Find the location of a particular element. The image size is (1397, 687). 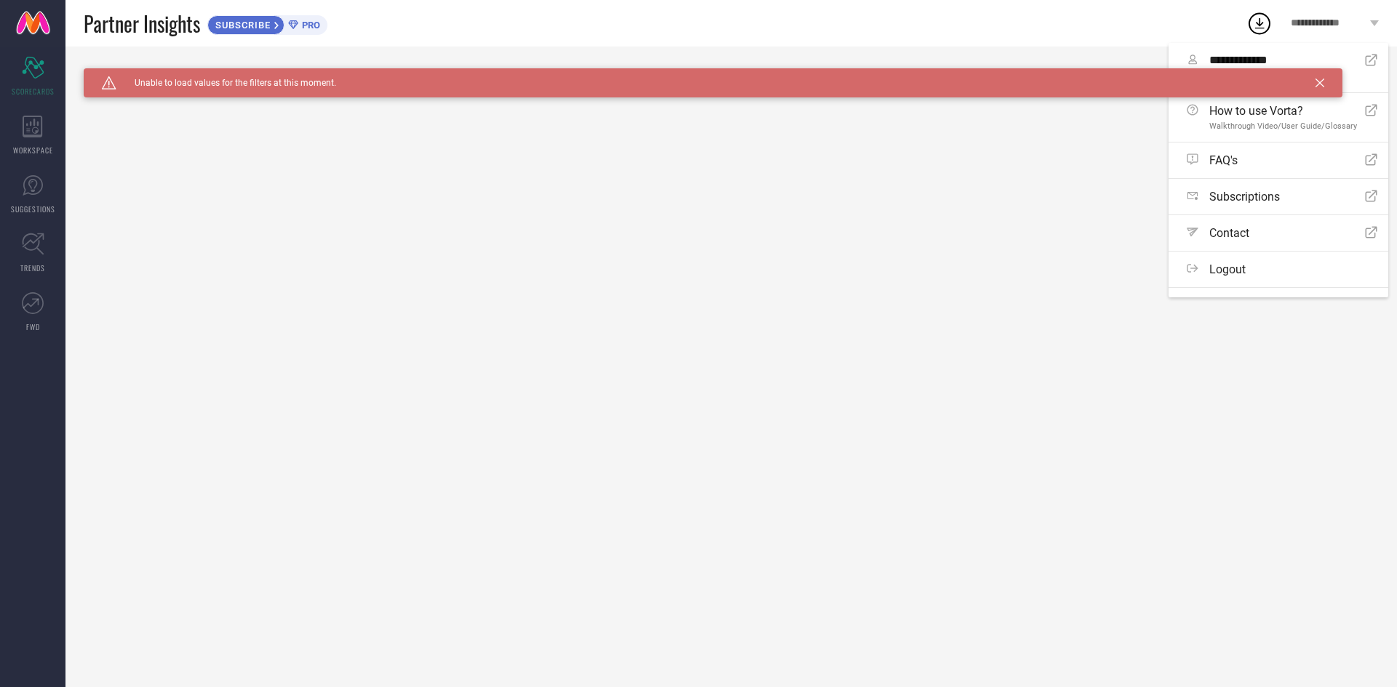

span: Unable to load values for the filters at this moment. is located at coordinates (226, 83).